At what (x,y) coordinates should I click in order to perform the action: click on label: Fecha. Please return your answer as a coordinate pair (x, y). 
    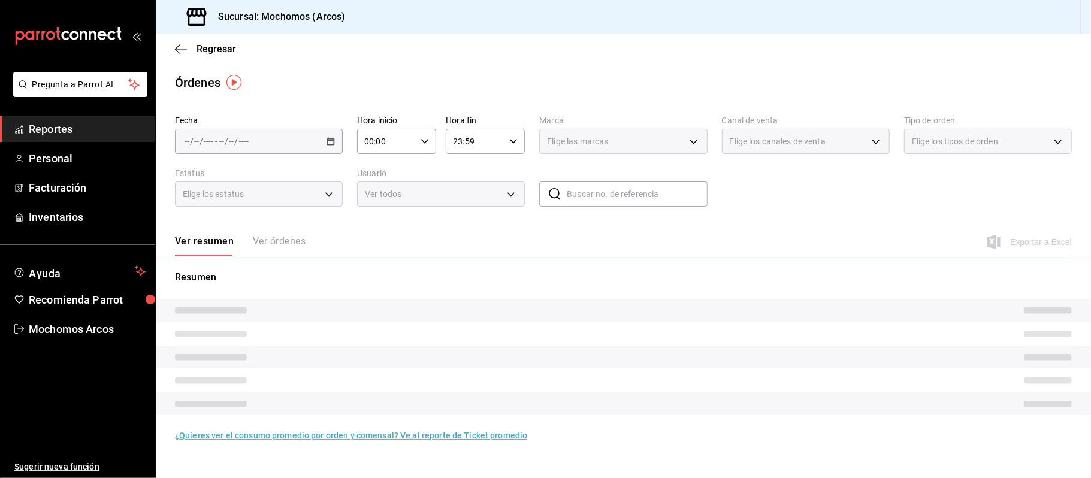
    Looking at the image, I should click on (259, 121).